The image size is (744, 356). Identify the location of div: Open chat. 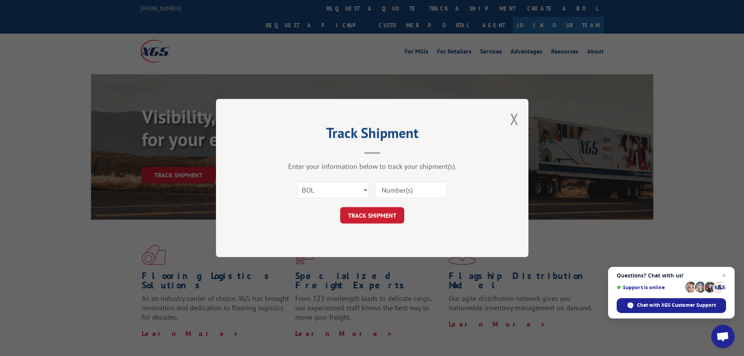
(723, 336).